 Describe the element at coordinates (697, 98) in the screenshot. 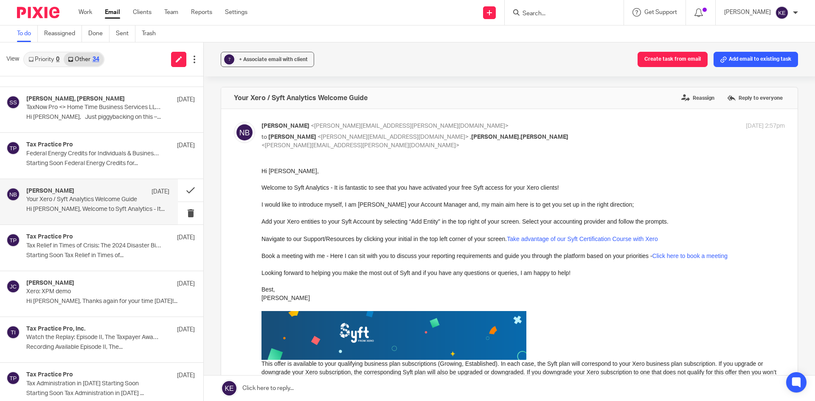

I see `label: Reassign` at that location.